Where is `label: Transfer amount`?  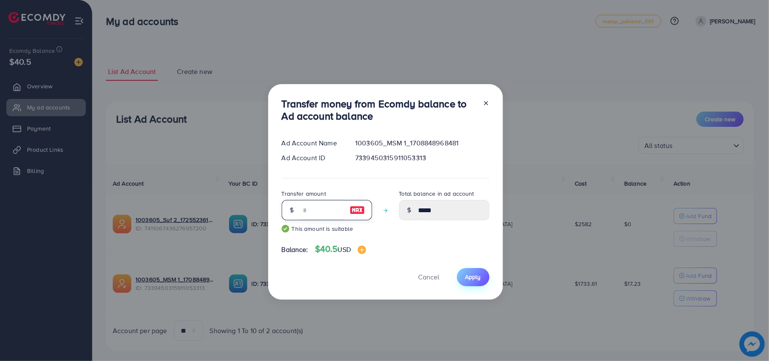
label: Transfer amount is located at coordinates (304, 193).